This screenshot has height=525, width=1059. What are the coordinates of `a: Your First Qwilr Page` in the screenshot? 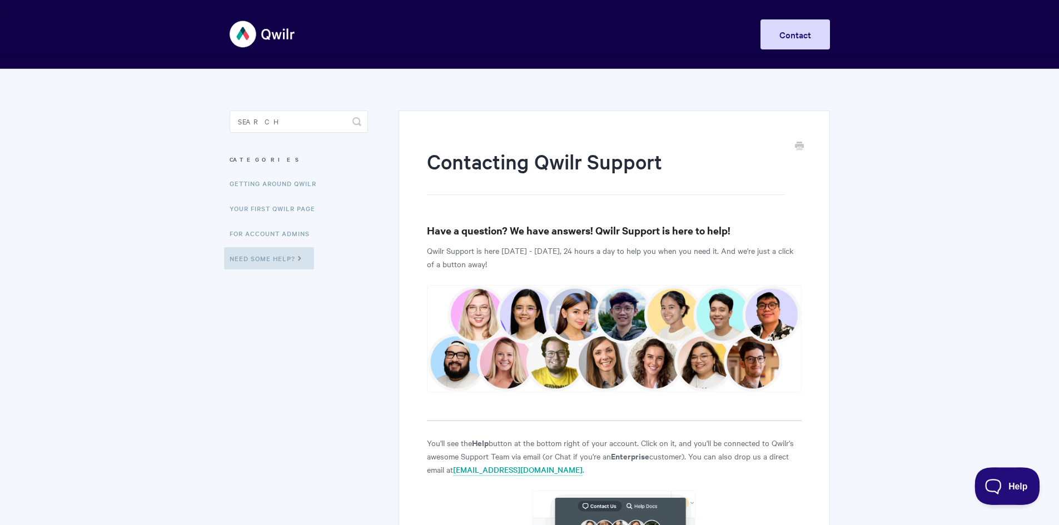 It's located at (276, 208).